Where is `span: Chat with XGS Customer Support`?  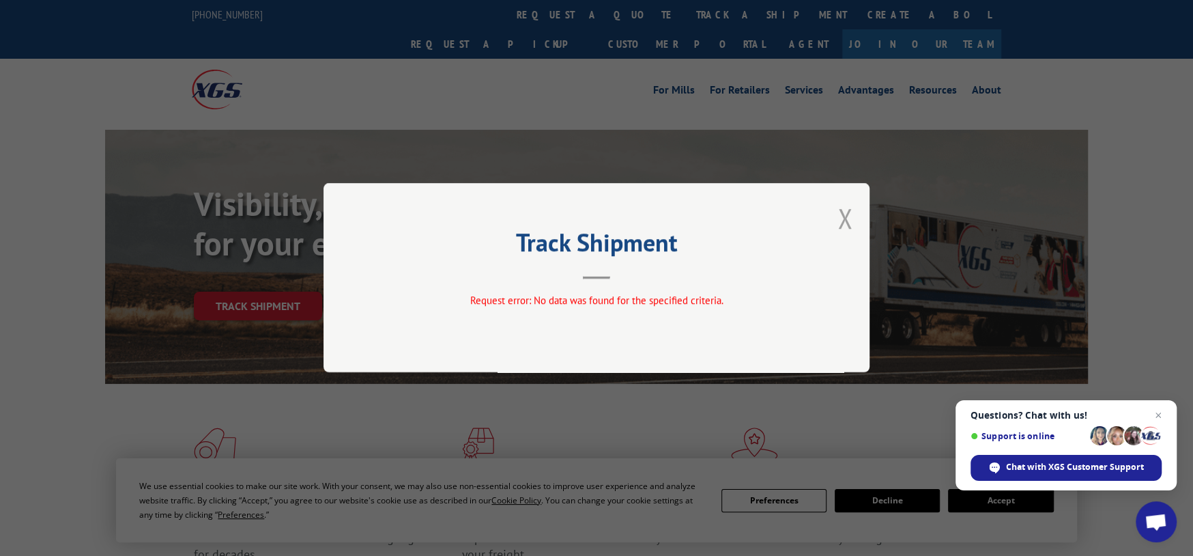 span: Chat with XGS Customer Support is located at coordinates (1075, 467).